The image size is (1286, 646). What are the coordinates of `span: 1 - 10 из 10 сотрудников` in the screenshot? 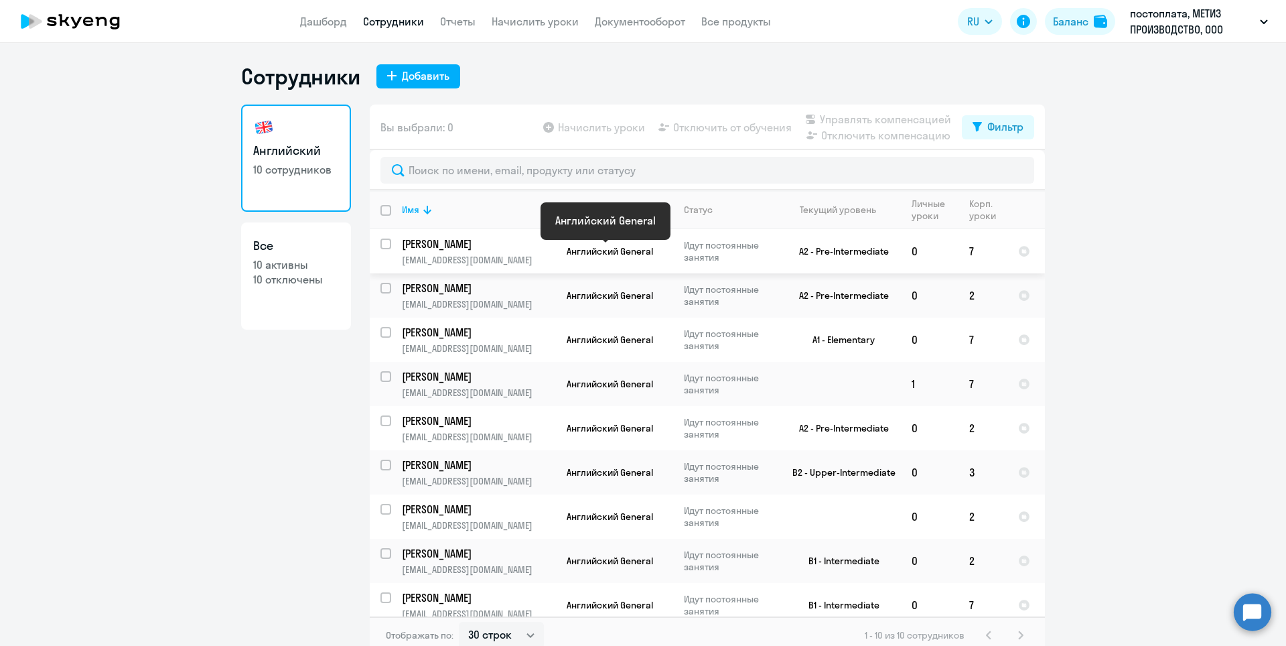 It's located at (915, 635).